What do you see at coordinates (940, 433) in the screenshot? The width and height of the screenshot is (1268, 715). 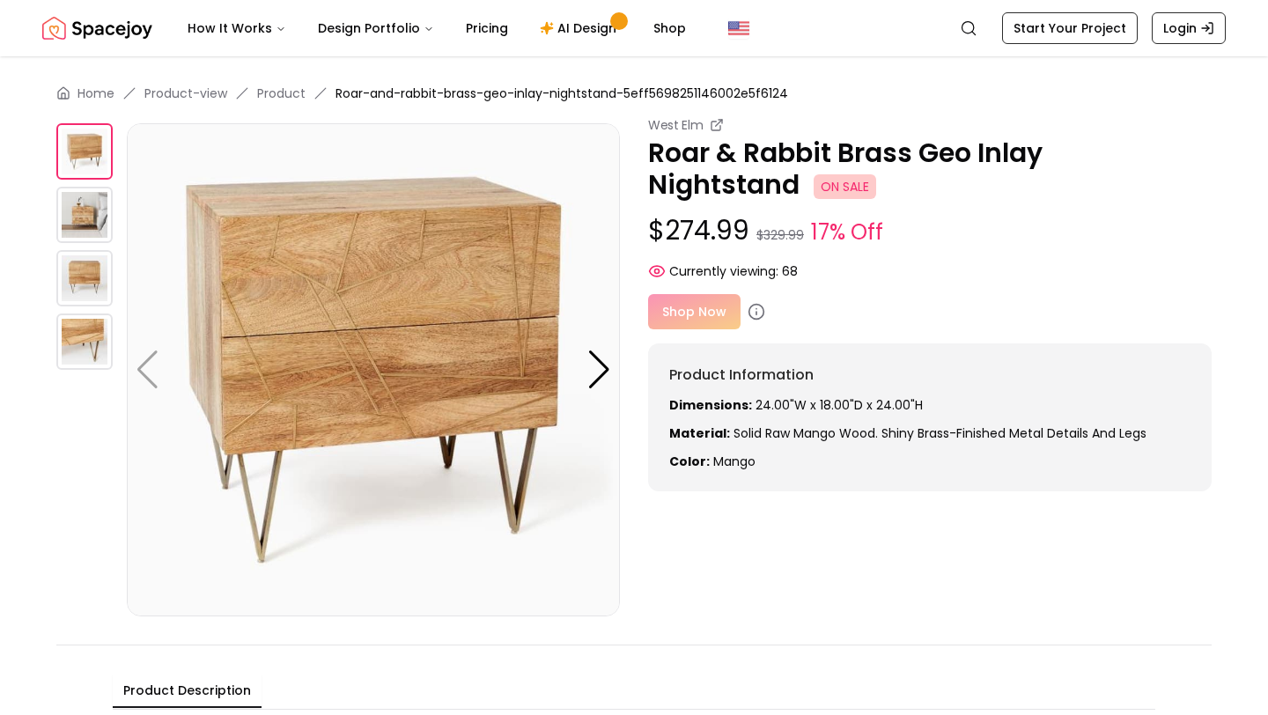 I see `span: Solid raw mango wood. Shiny Brass-finished metal details and legs` at bounding box center [940, 433].